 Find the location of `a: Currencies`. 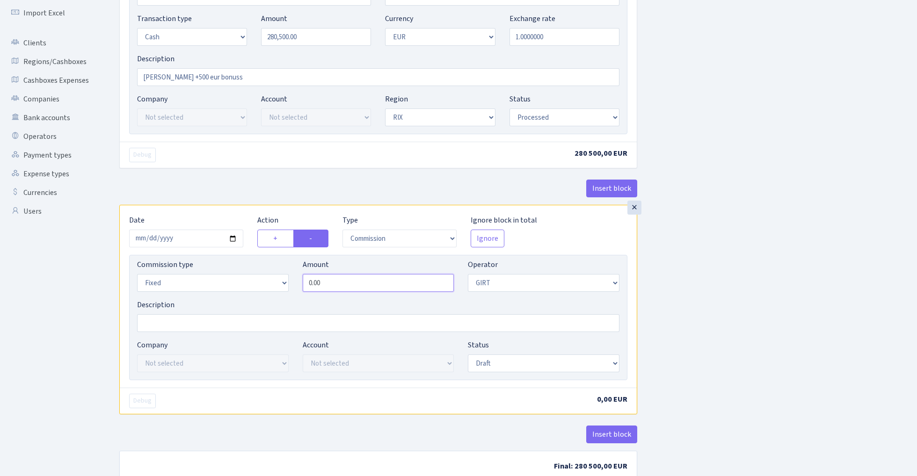

a: Currencies is located at coordinates (51, 193).